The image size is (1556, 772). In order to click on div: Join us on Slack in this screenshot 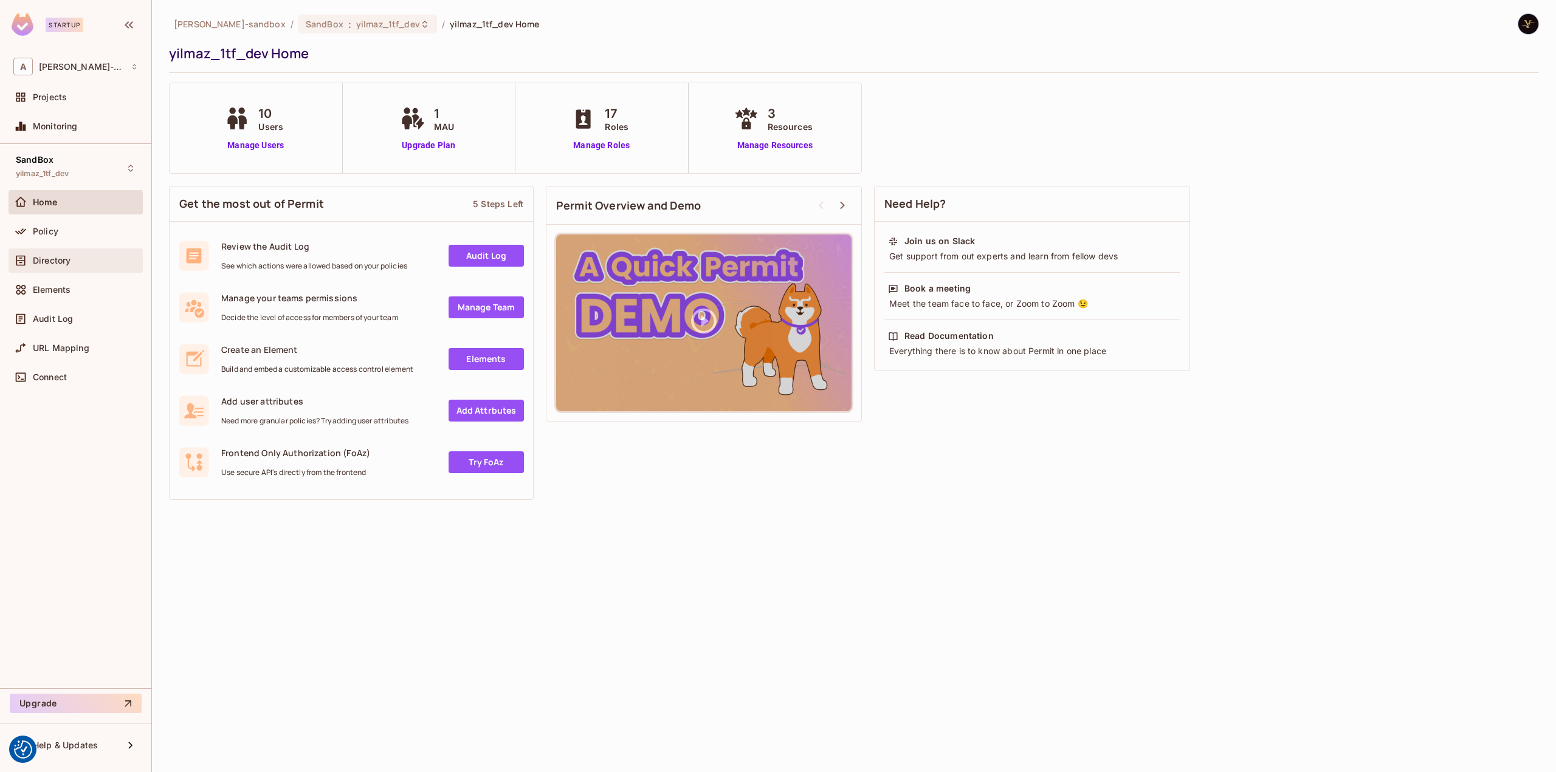, I will do `click(939, 241)`.